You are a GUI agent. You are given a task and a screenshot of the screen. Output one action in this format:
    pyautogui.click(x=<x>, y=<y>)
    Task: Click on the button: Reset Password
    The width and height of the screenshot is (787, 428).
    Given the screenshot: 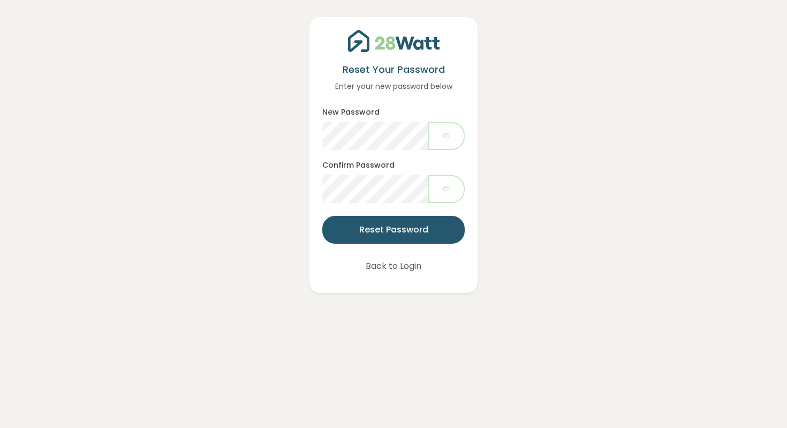 What is the action you would take?
    pyautogui.click(x=394, y=230)
    